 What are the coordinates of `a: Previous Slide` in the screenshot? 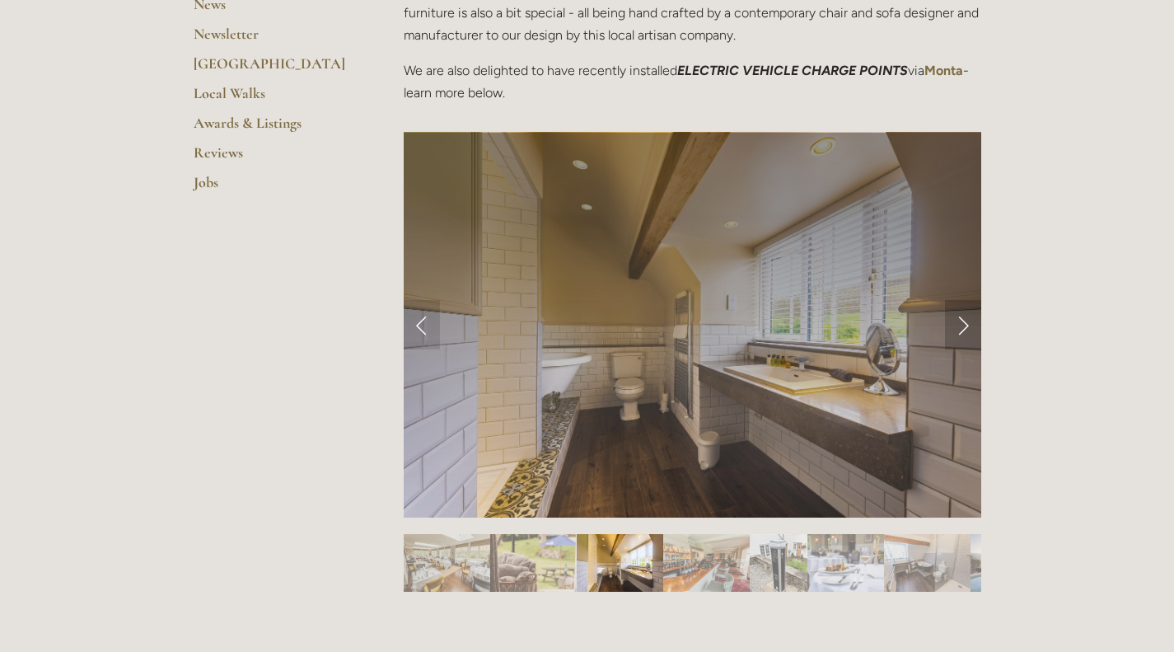 It's located at (422, 325).